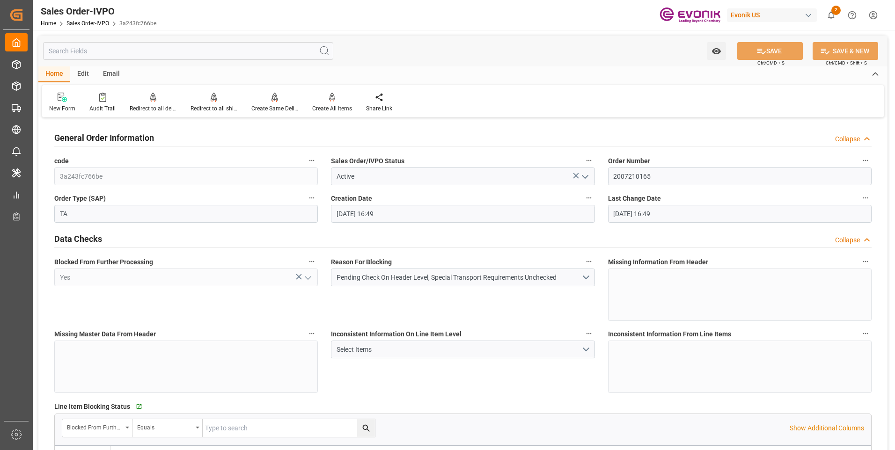  I want to click on button: Order Number, so click(865, 161).